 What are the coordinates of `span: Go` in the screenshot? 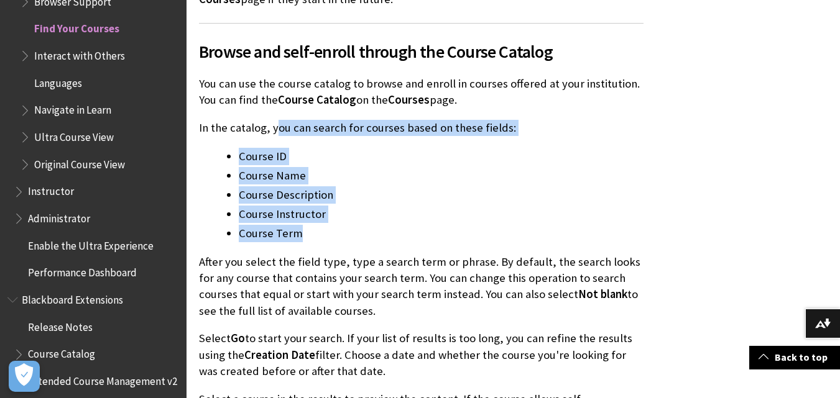 It's located at (237, 338).